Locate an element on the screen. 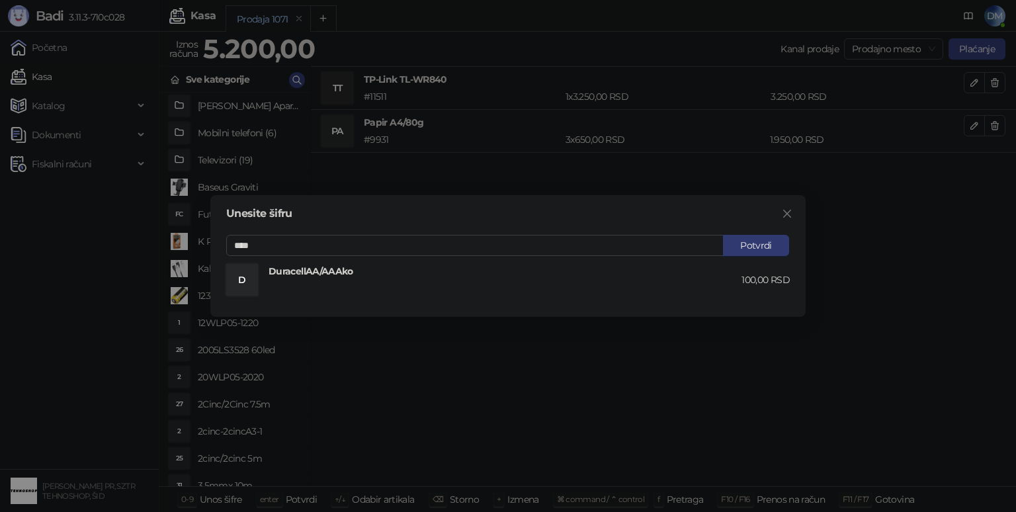 The image size is (1016, 512). button: Close is located at coordinates (787, 214).